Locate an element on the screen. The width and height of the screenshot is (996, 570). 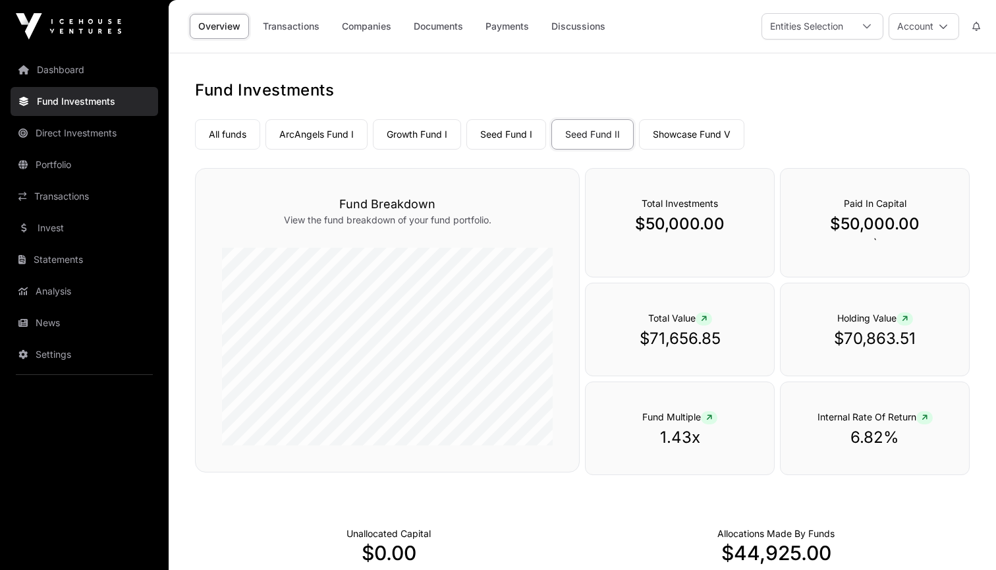
a: Statements is located at coordinates (84, 260).